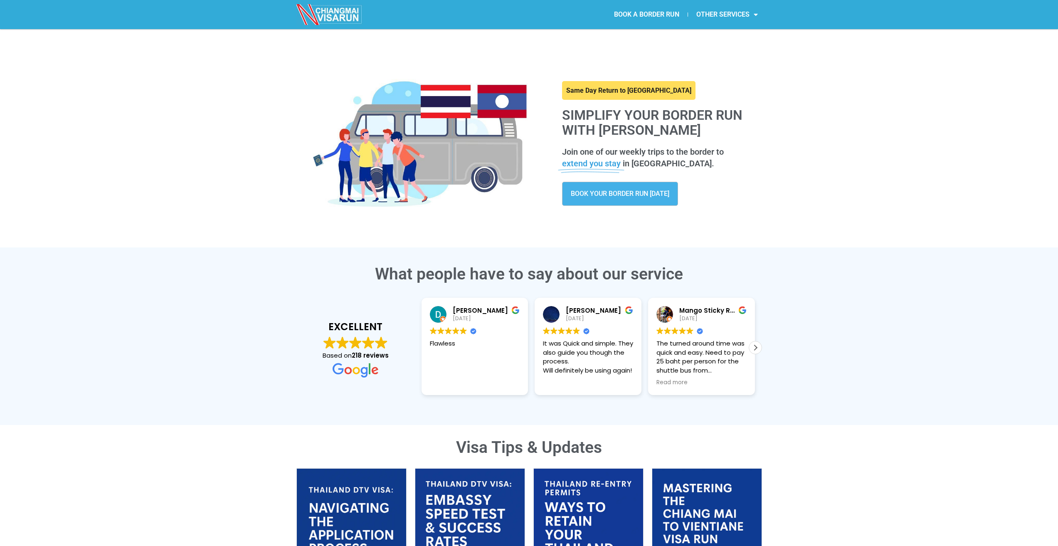 This screenshot has width=1058, height=546. Describe the element at coordinates (529, 274) in the screenshot. I see `h3: What people have to say about our service` at that location.